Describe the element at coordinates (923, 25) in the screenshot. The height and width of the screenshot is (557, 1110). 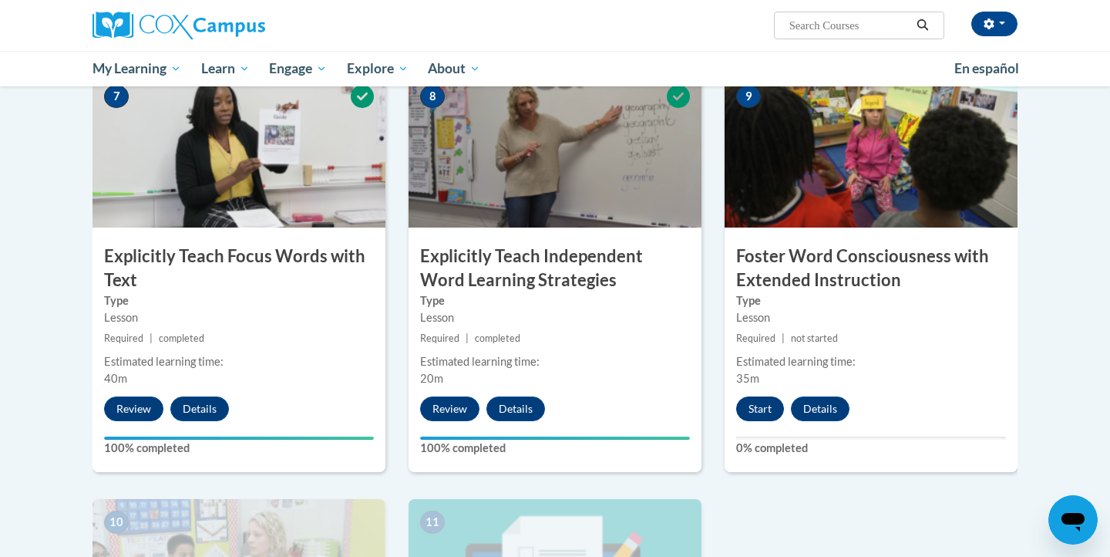
I see `button: Search` at that location.